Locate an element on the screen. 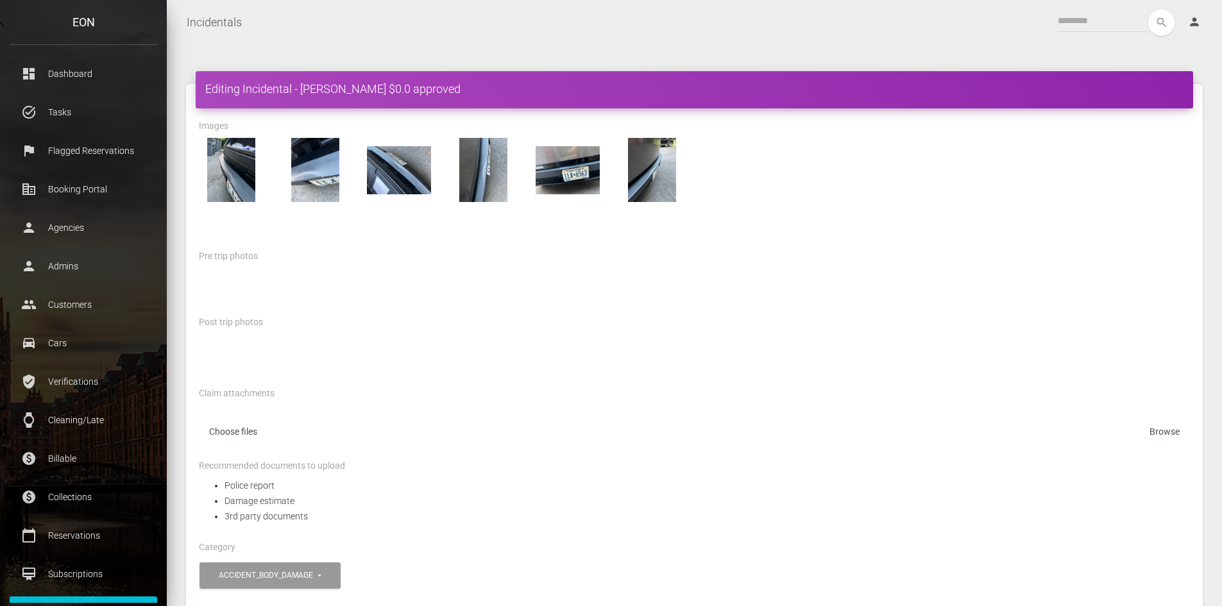 This screenshot has width=1222, height=606. p: Verifications is located at coordinates (83, 382).